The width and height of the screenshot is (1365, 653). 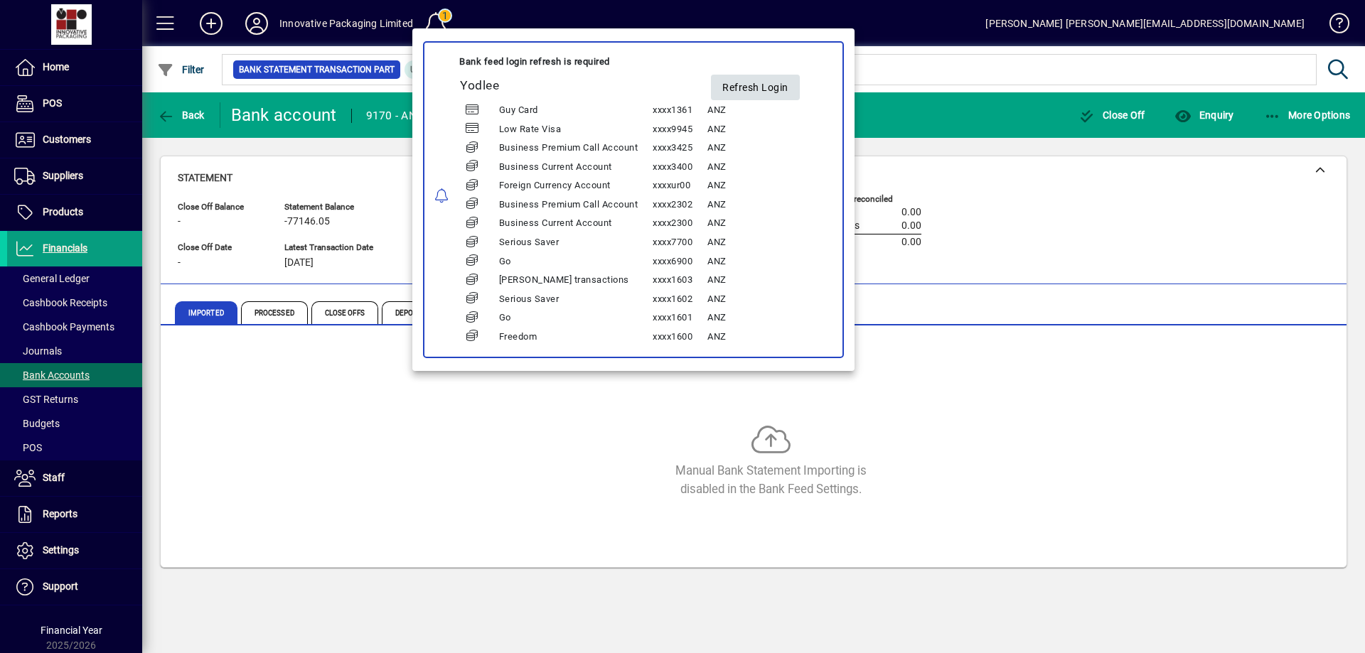 I want to click on td: xxxx3425, so click(x=679, y=148).